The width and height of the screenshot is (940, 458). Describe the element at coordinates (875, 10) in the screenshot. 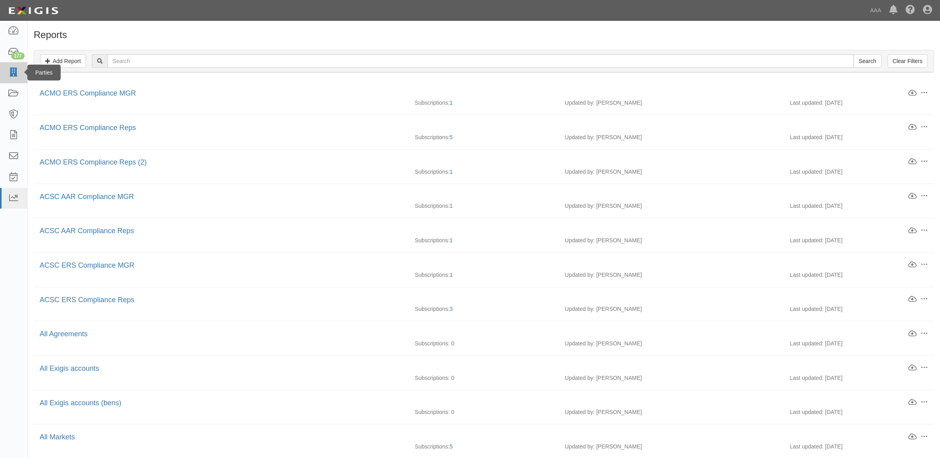

I see `a: AAA` at that location.